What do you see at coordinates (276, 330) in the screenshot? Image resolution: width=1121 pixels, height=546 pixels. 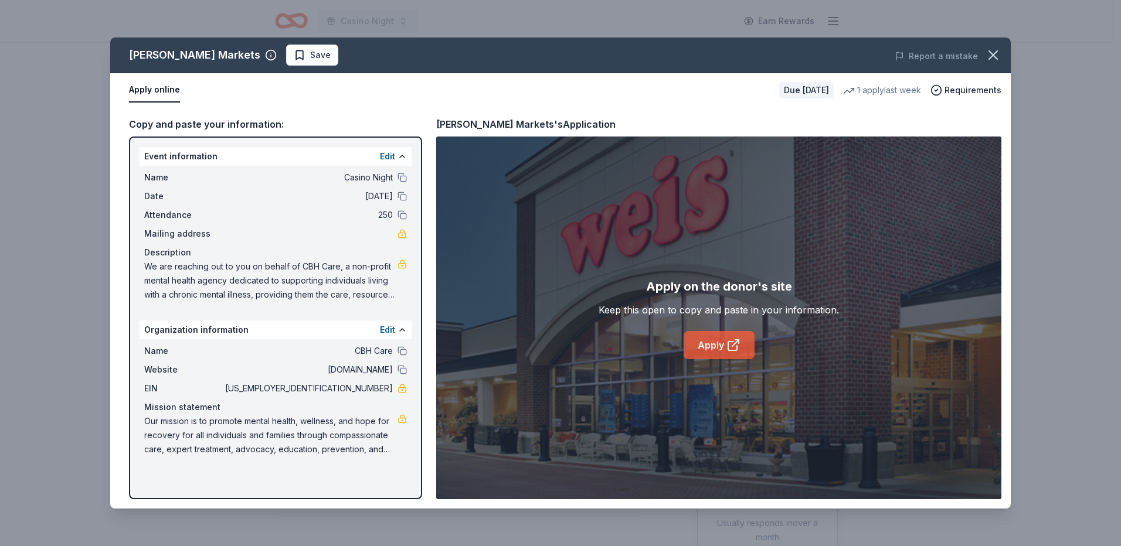 I see `div: Organization information` at bounding box center [276, 330].